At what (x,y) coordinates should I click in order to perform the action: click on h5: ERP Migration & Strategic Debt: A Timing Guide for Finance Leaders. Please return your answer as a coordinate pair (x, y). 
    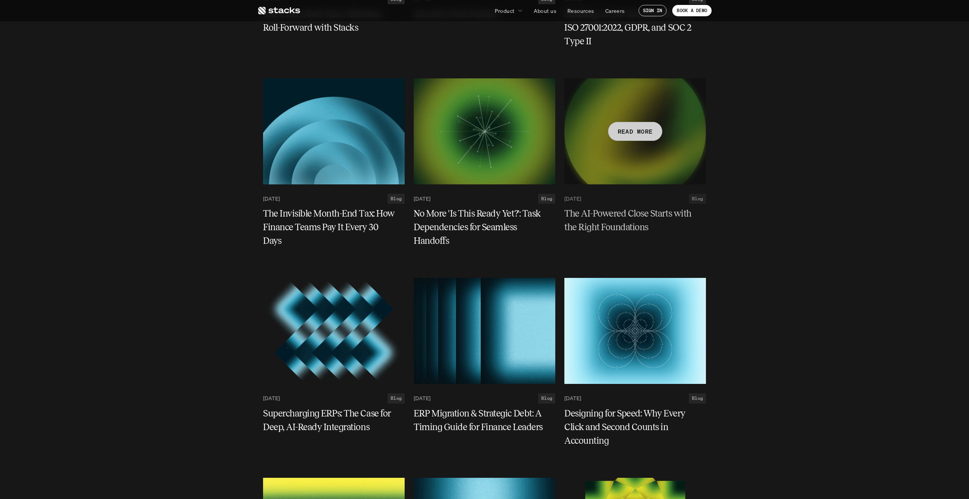
    Looking at the image, I should click on (480, 420).